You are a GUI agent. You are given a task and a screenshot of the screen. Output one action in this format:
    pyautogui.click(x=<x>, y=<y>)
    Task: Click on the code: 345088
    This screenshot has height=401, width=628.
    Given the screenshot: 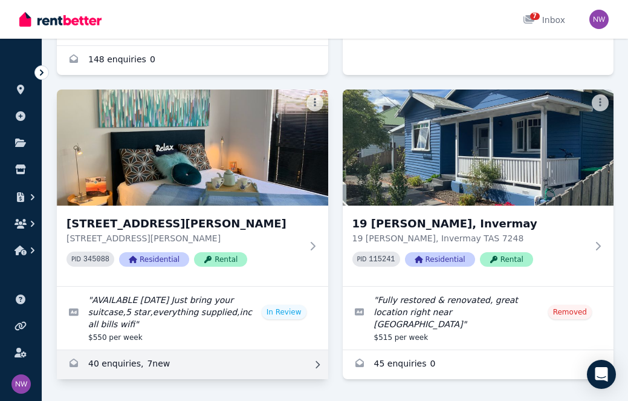 What is the action you would take?
    pyautogui.click(x=96, y=259)
    